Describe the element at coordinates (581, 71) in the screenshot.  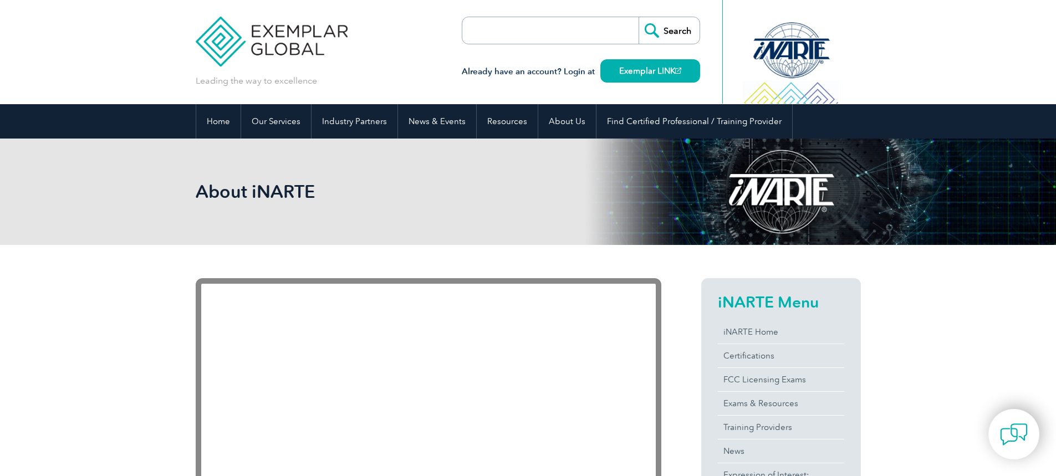
I see `h3: Already have an account? Login at` at that location.